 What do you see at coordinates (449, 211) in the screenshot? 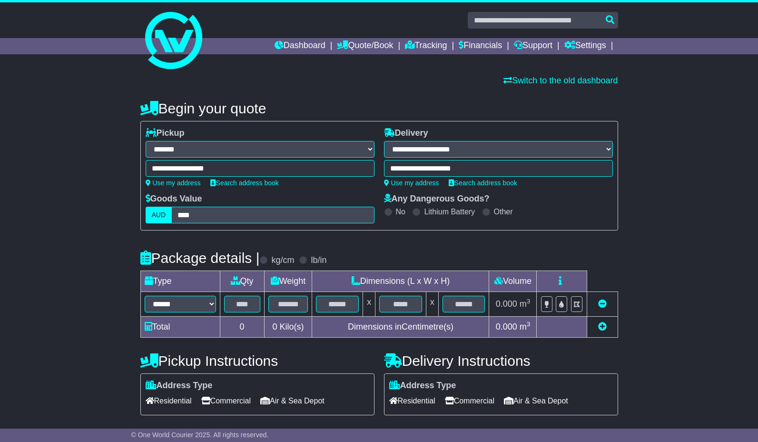
I see `label: Lithium Battery` at bounding box center [449, 211].